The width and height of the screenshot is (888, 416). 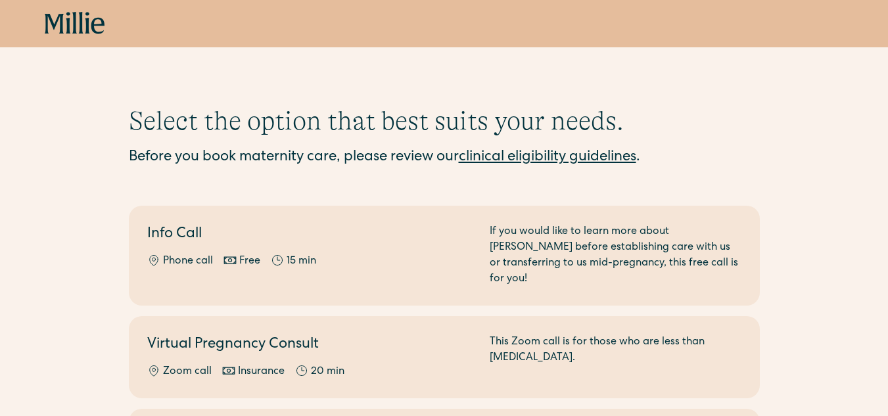 What do you see at coordinates (301, 261) in the screenshot?
I see `div: 15 min` at bounding box center [301, 261].